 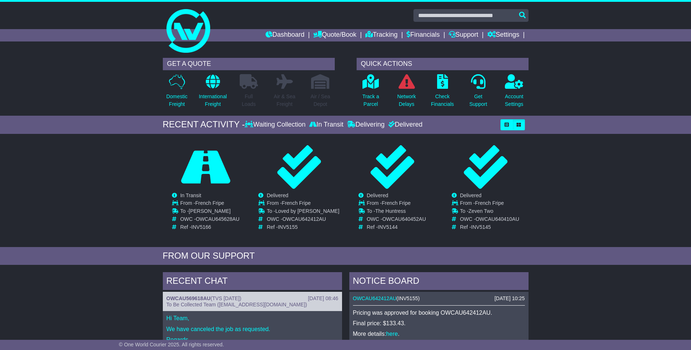 I want to click on span: INV5145, so click(x=481, y=227).